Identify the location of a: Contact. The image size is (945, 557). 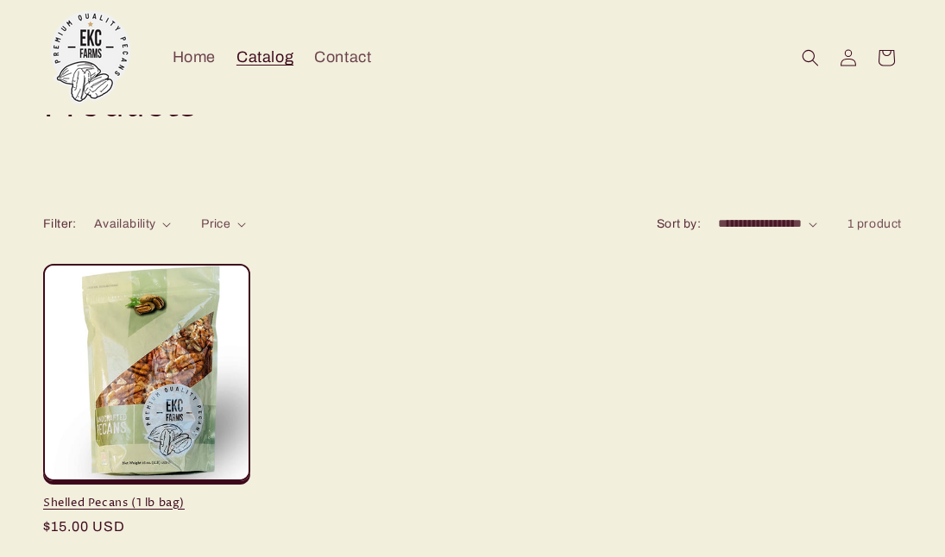
(342, 57).